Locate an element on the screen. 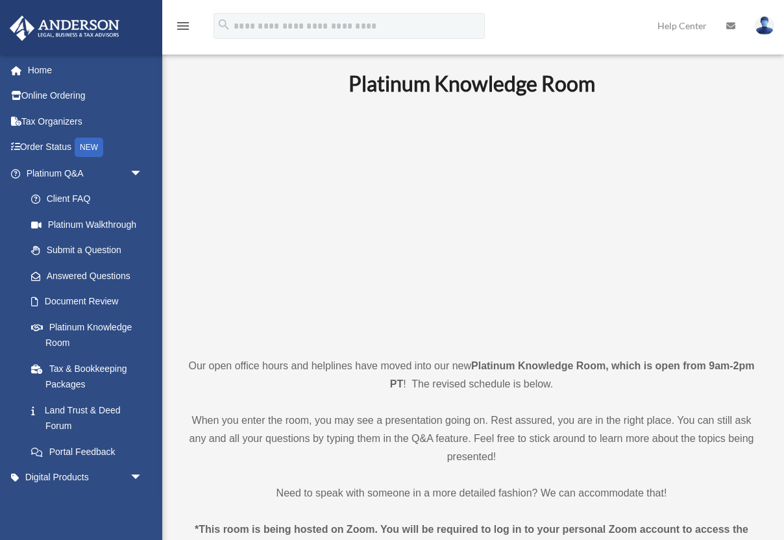 The width and height of the screenshot is (784, 540). img: Anderson Advisors Platinum Portal is located at coordinates (64, 28).